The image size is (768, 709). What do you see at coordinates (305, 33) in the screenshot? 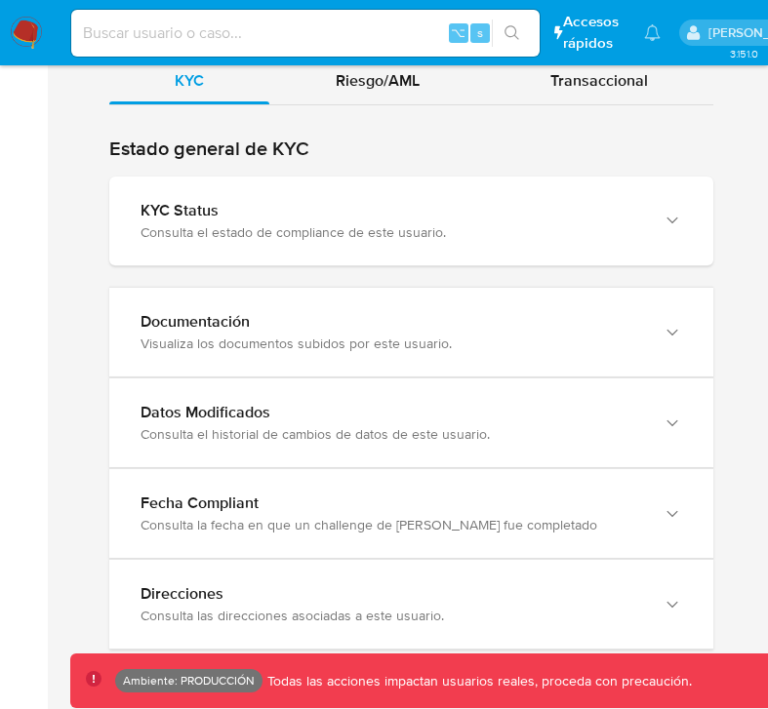
I see `input: Buscar usuario o caso...` at bounding box center [305, 33].